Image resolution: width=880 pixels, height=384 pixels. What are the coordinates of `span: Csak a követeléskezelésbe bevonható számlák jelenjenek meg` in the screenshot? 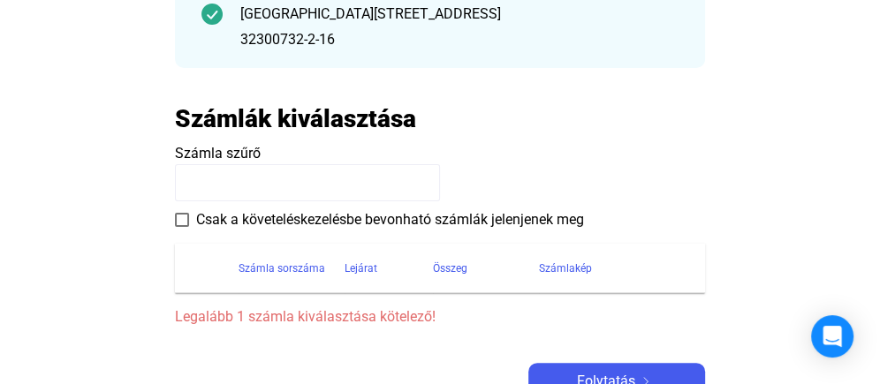 It's located at (390, 220).